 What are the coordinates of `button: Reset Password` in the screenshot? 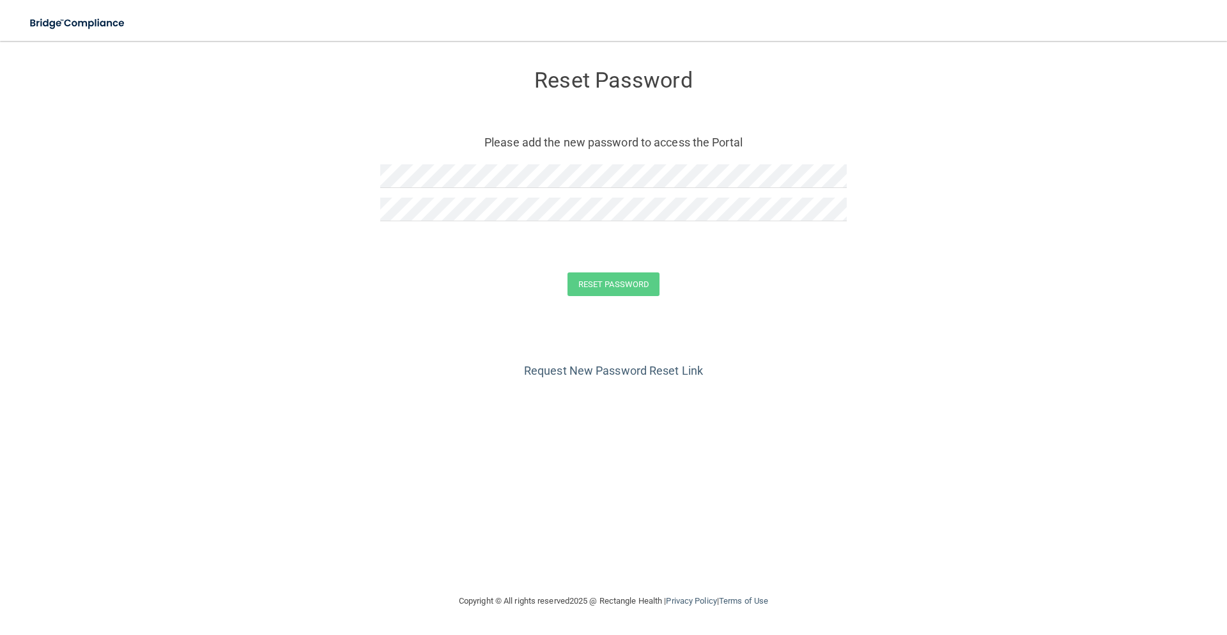 It's located at (614, 284).